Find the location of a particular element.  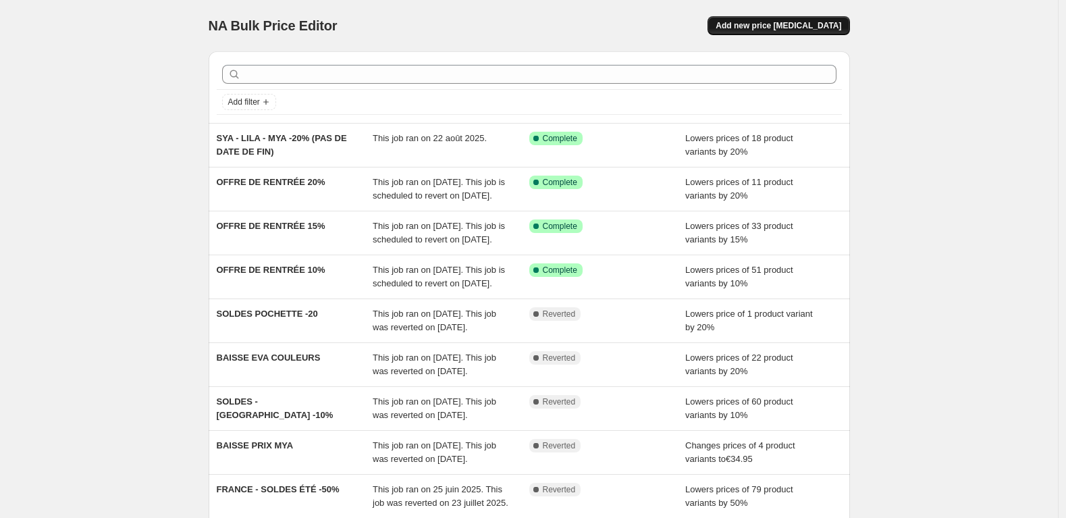

span: €34.95 is located at coordinates (740, 459).